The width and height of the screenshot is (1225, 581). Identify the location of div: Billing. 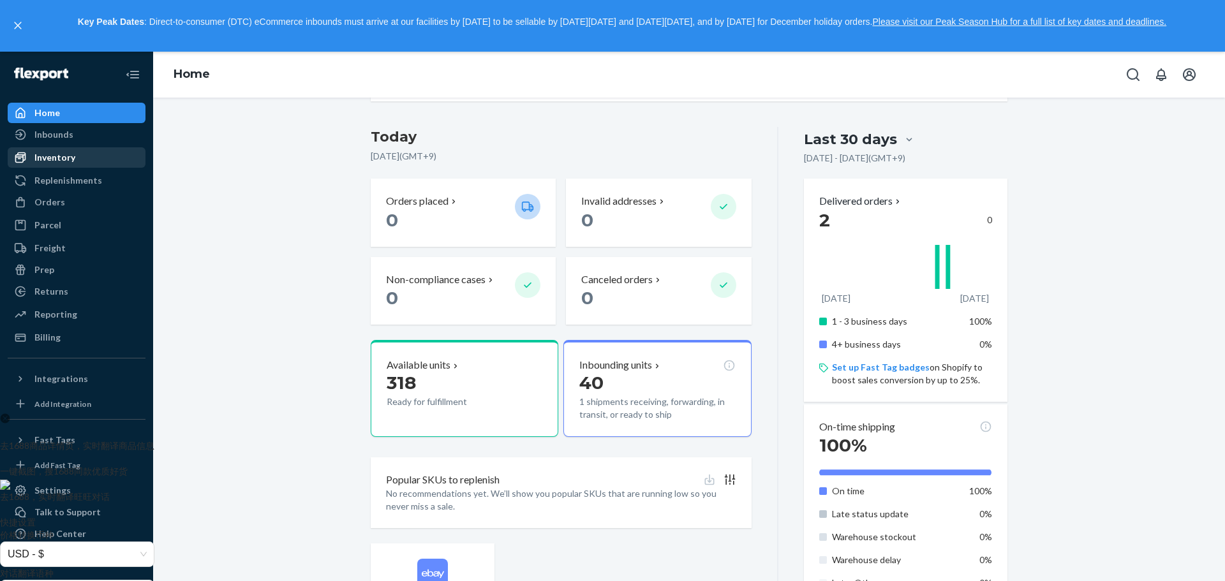
(47, 337).